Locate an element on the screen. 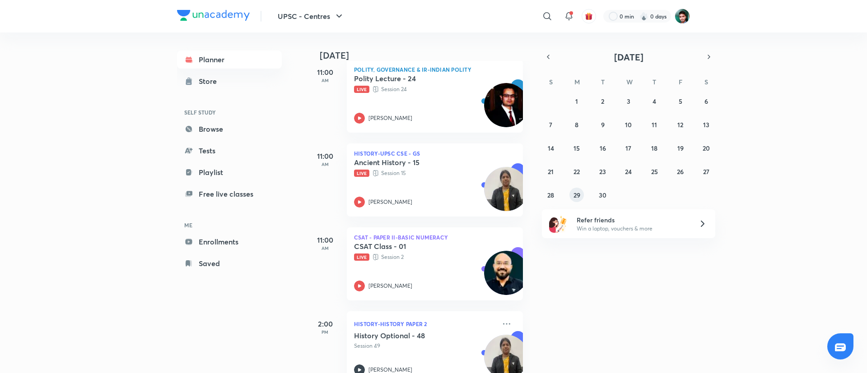  p: Session 2 is located at coordinates (425, 257).